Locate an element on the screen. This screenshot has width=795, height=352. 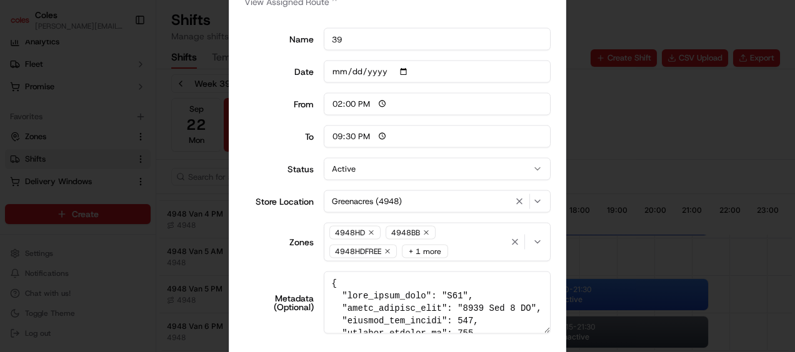
textarea: { "lore_ipsum_dolo": "S61", "ametc_adipisc_elit": "8939 Sed 8 DO", "eiusmod_tem_incidi": 547, "ut... is located at coordinates (437, 303).